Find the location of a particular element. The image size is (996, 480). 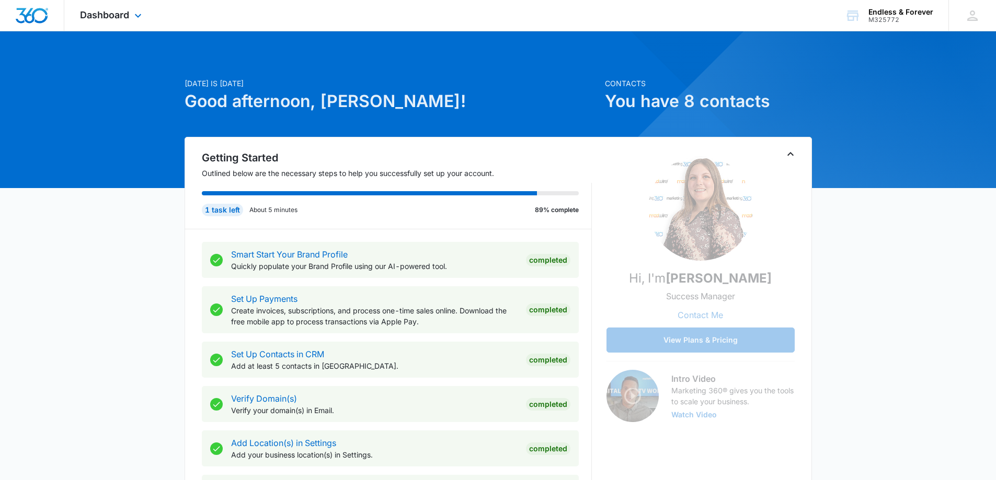

p: Outlined below are the necessary steps to help you successfully set up your account. is located at coordinates (397, 173).